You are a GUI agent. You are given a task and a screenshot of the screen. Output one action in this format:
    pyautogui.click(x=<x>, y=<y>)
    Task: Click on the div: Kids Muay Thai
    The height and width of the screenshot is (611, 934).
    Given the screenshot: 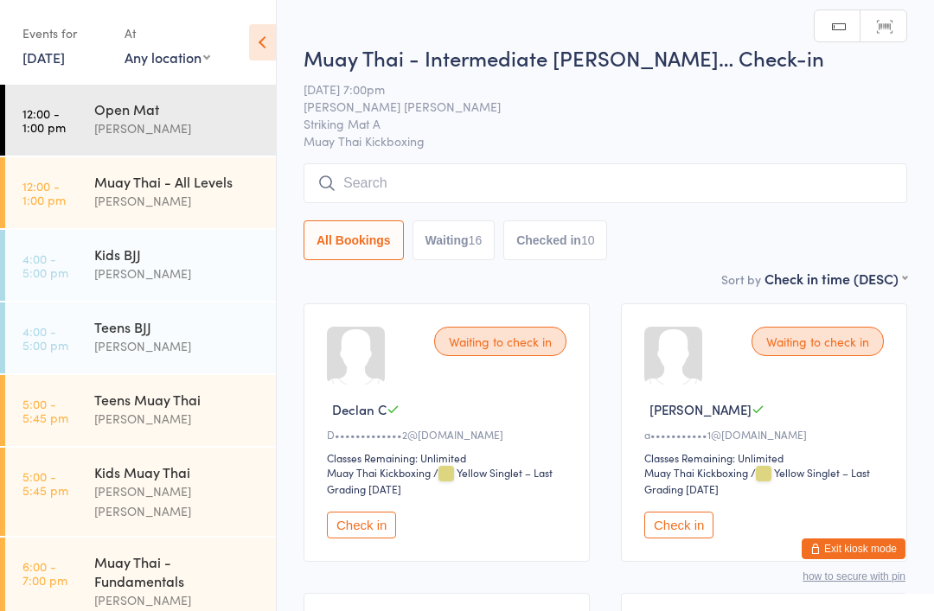 What is the action you would take?
    pyautogui.click(x=177, y=472)
    